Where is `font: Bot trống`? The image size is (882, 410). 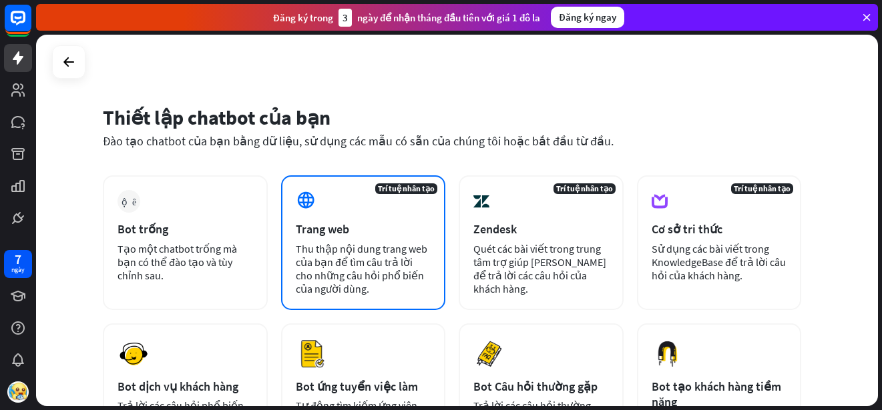
font: Bot trống is located at coordinates (143, 229).